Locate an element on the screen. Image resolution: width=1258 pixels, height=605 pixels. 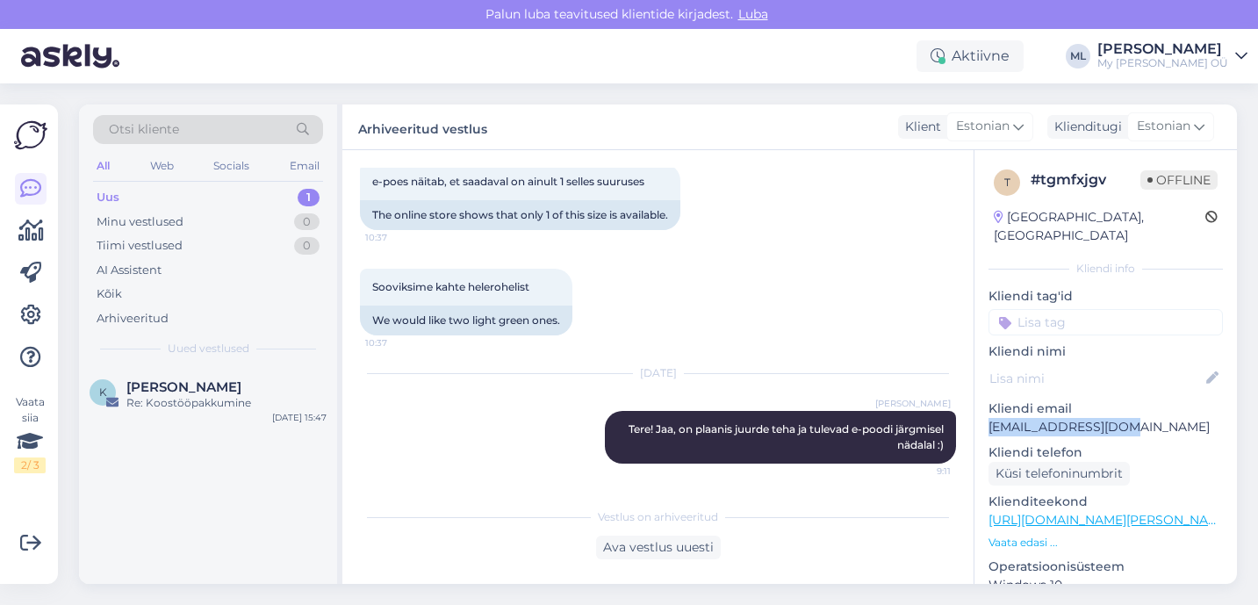
div: Email is located at coordinates (305, 166).